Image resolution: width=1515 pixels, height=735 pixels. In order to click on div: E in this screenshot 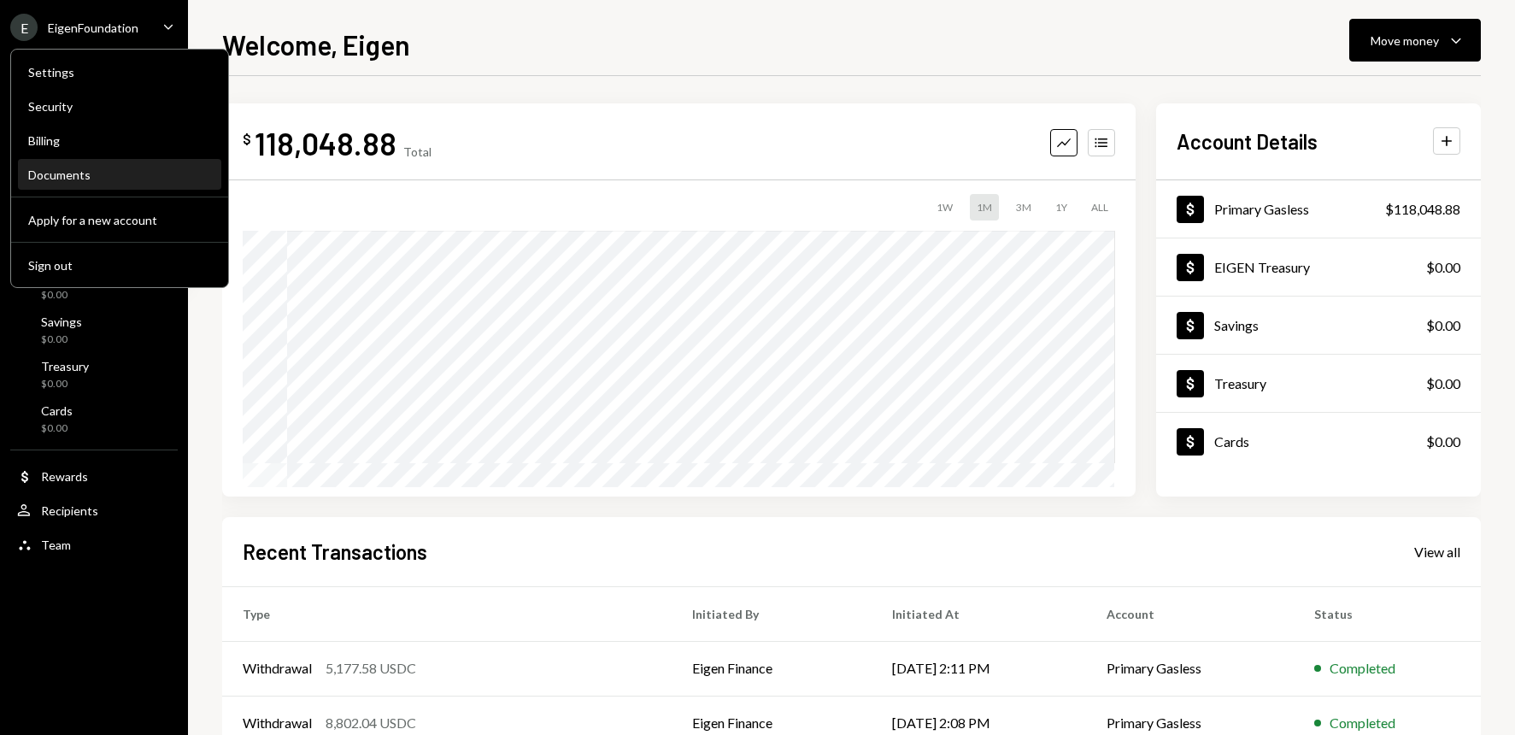, I will do `click(24, 27)`.